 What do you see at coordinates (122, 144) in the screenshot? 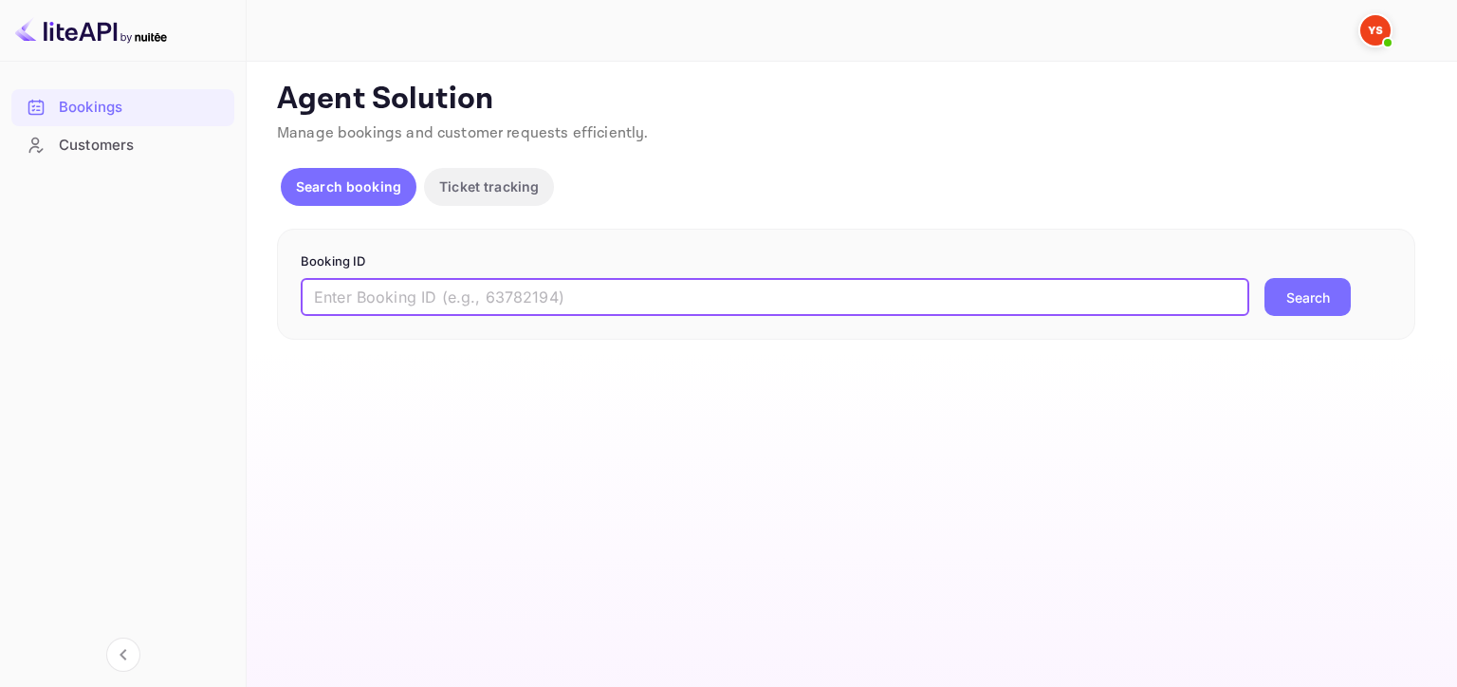
I see `a: Customers` at bounding box center [122, 144].